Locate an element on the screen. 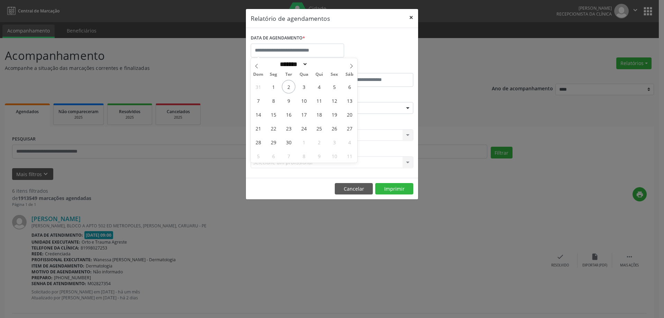  span: Setembro 28, 2025 is located at coordinates (258, 142).